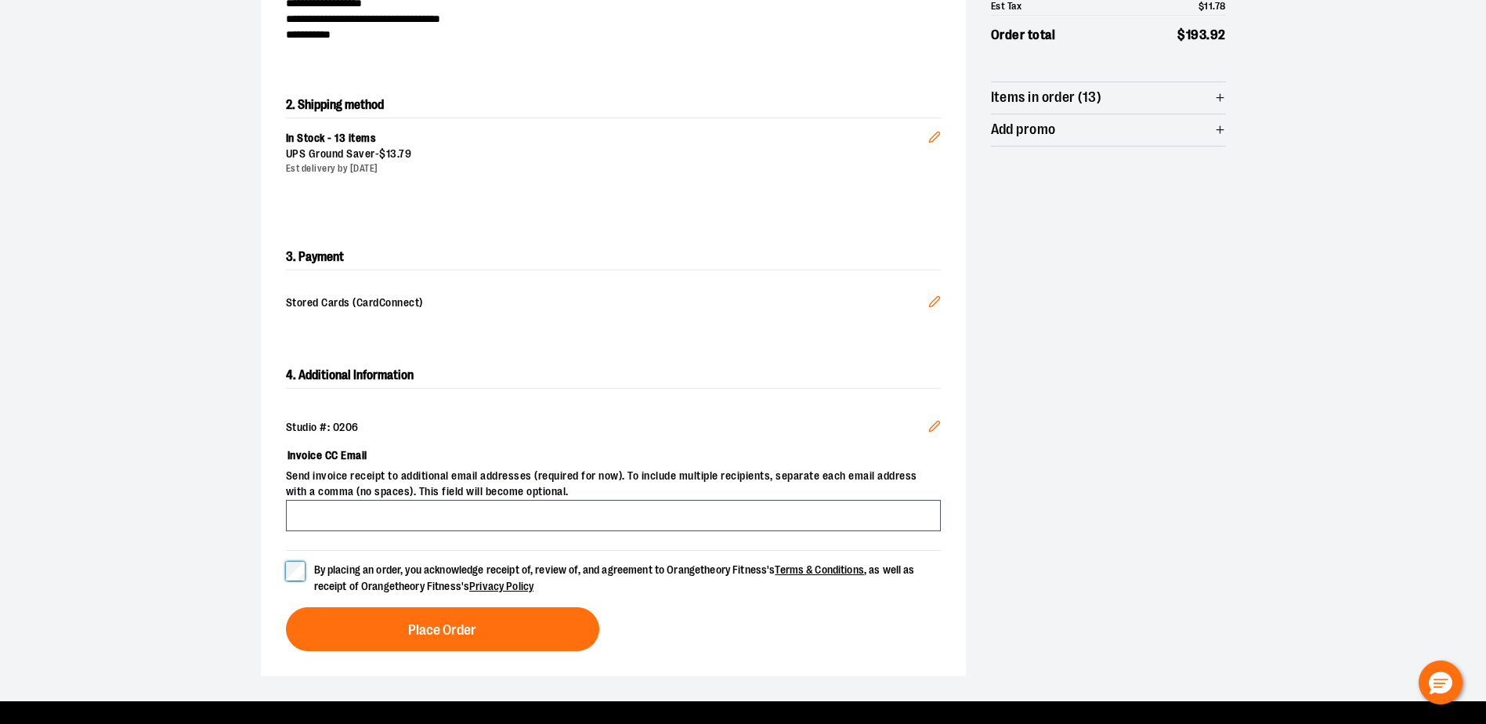 The width and height of the screenshot is (1486, 724). What do you see at coordinates (819, 570) in the screenshot?
I see `a: Terms & Conditions` at bounding box center [819, 570].